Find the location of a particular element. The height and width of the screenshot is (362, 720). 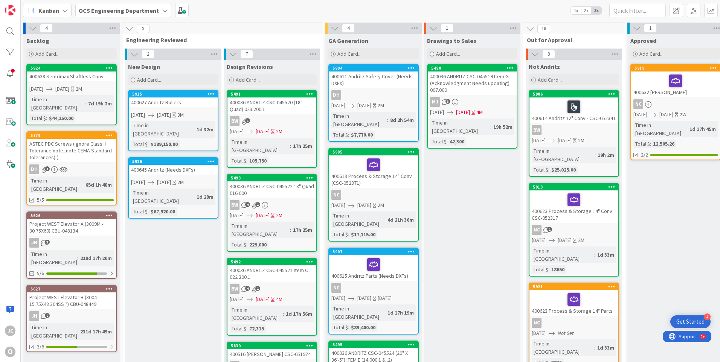

div: 5913 is located at coordinates (574, 187).